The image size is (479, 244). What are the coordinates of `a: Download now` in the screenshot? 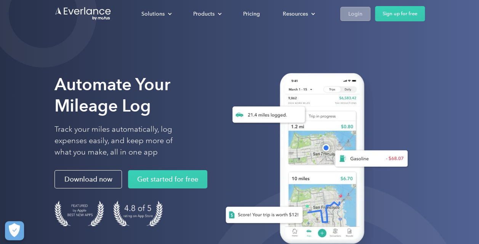 It's located at (88, 180).